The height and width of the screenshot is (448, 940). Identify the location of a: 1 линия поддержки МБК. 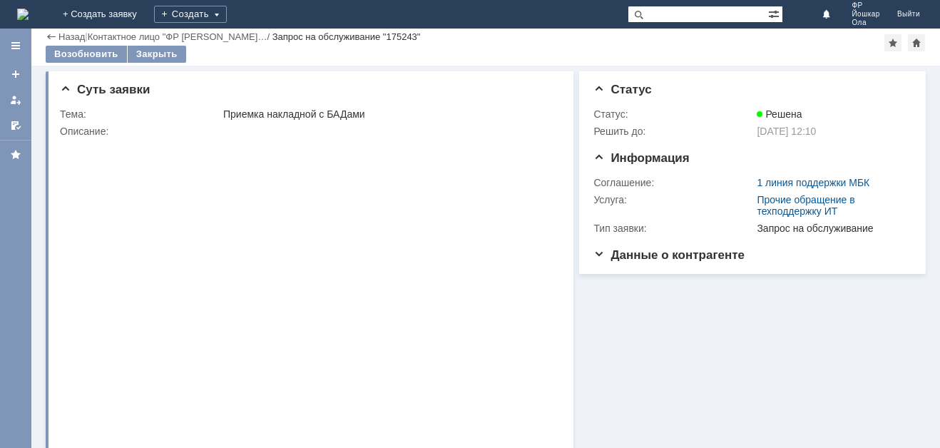
(813, 183).